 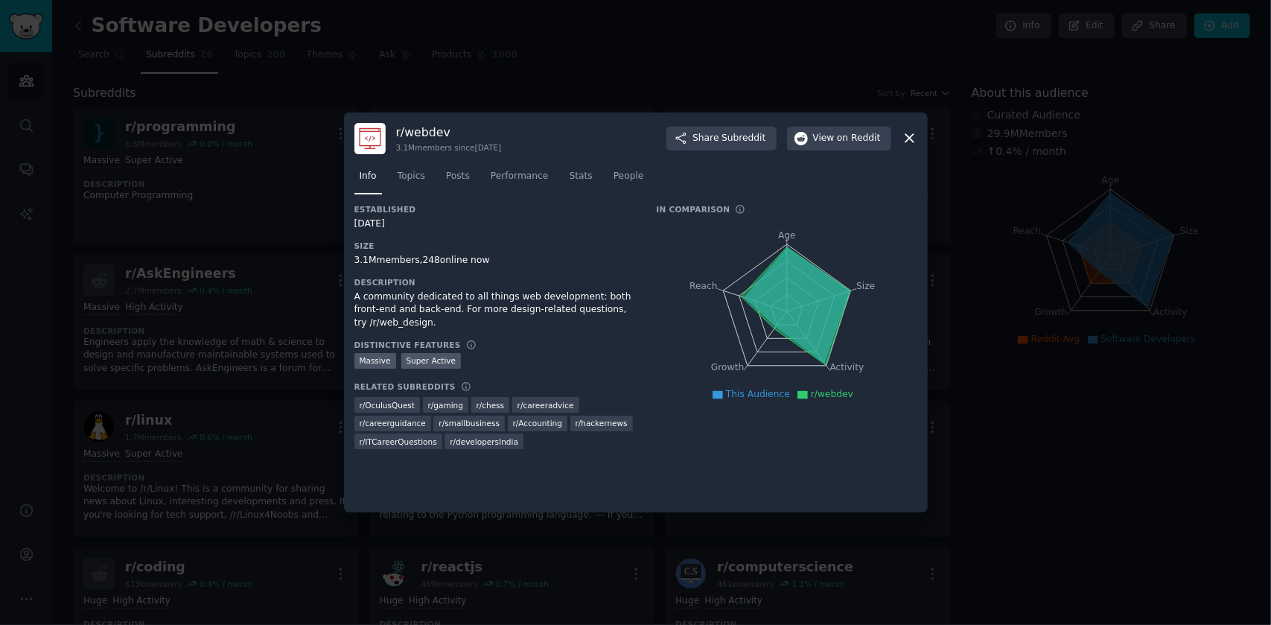 I want to click on span: People, so click(x=629, y=176).